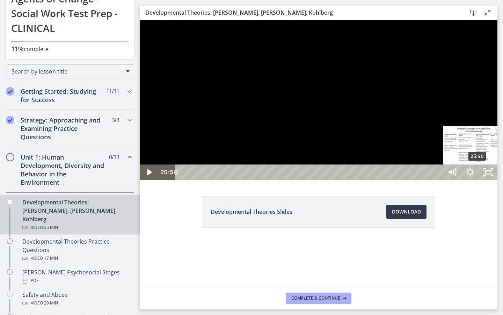  What do you see at coordinates (63, 95) in the screenshot?
I see `h2: Getting Started: Studying for Success` at bounding box center [63, 95].